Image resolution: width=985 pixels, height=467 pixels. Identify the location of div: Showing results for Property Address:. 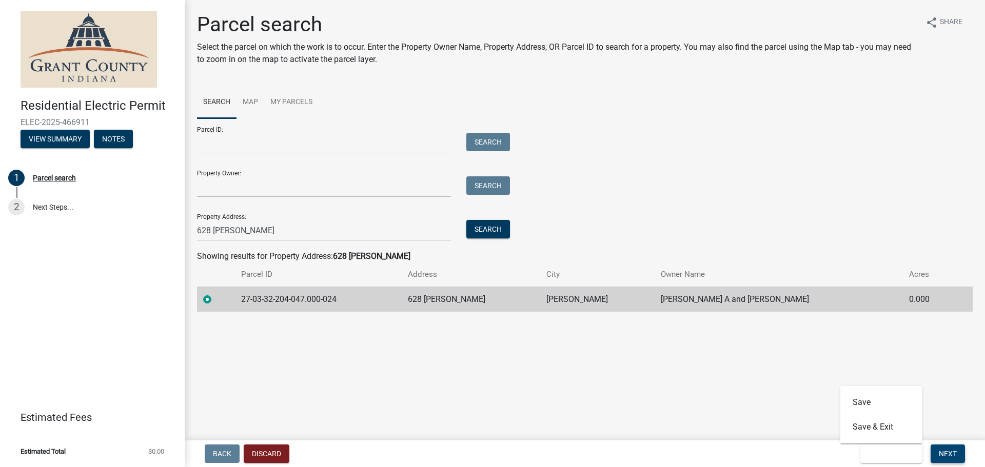
(585, 257).